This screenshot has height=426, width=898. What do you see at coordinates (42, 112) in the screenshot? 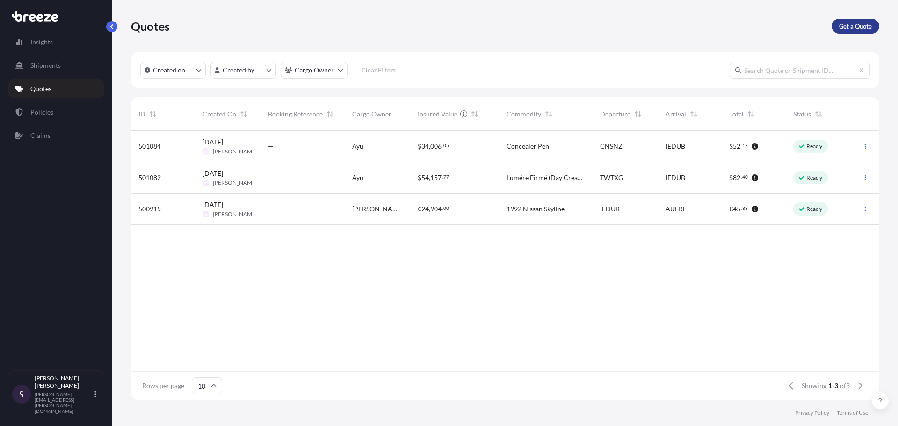
I see `p: Policies` at bounding box center [42, 112].